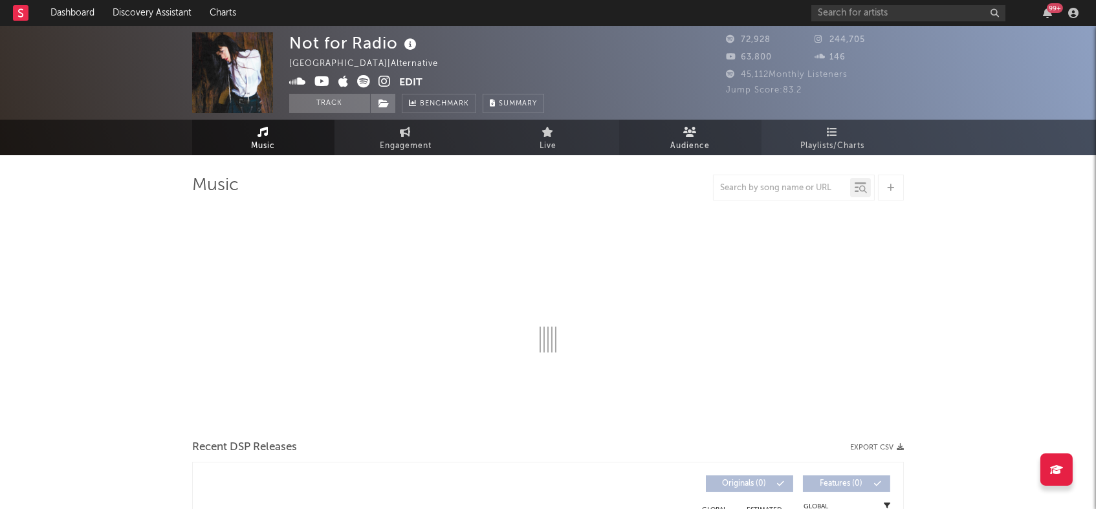 This screenshot has width=1096, height=509. I want to click on button: Edit, so click(411, 83).